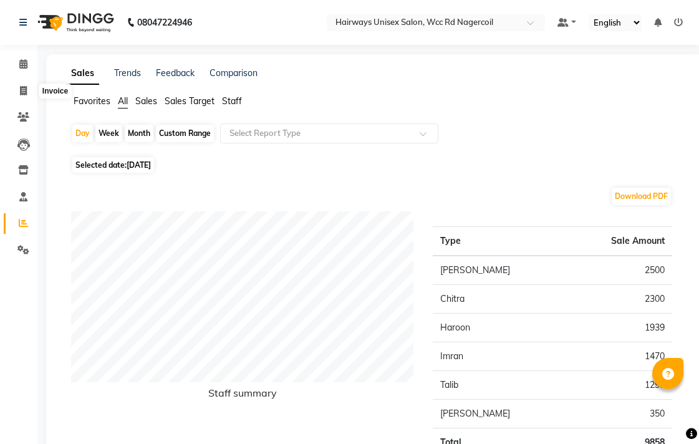 The image size is (699, 444). I want to click on td: 2500, so click(619, 270).